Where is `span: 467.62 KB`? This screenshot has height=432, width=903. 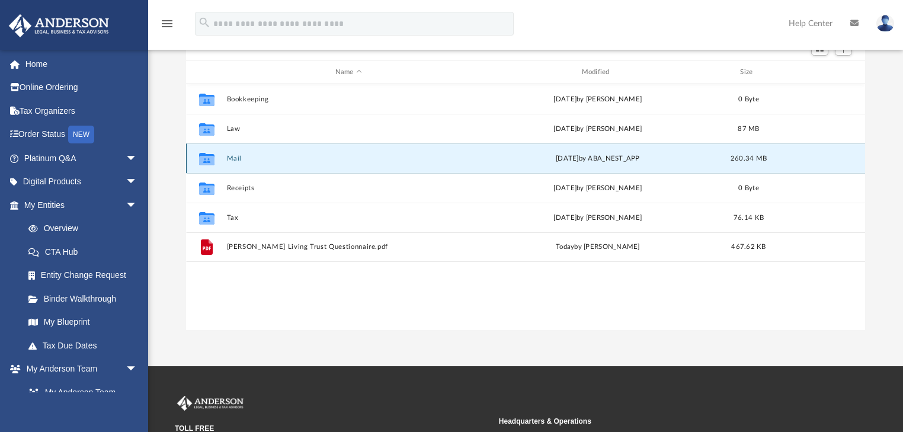
span: 467.62 KB is located at coordinates (748, 247).